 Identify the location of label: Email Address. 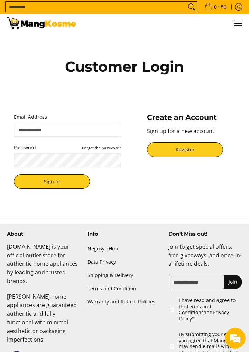
(67, 117).